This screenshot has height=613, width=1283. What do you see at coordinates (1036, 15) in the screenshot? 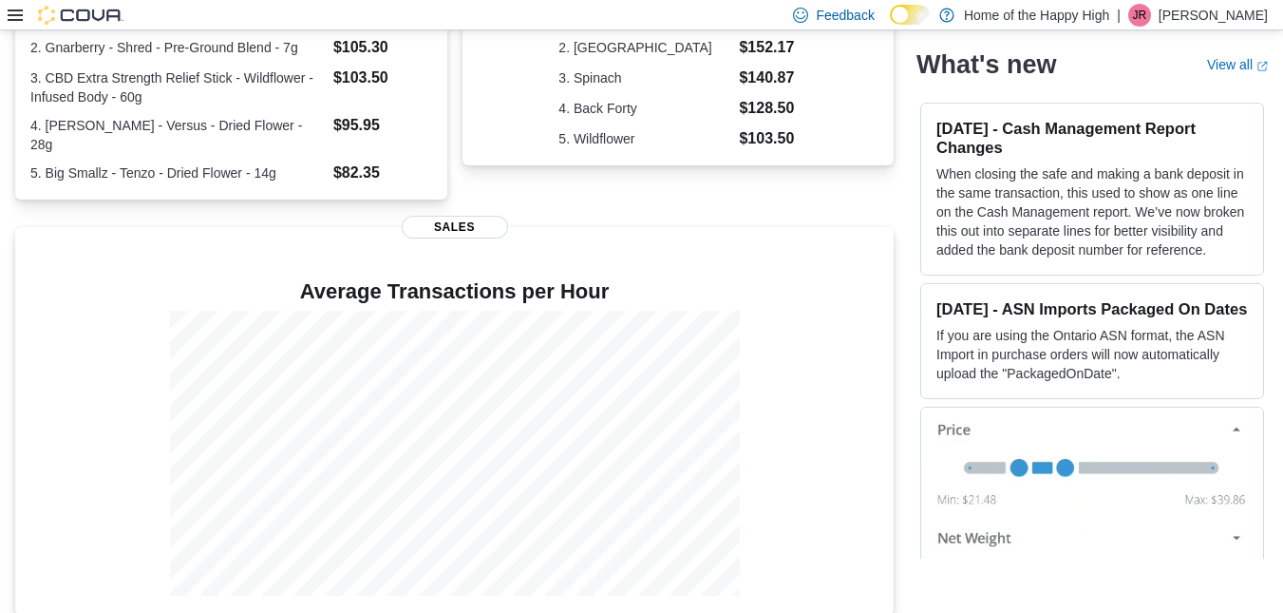
I see `p: Home of the Happy High` at bounding box center [1036, 15].